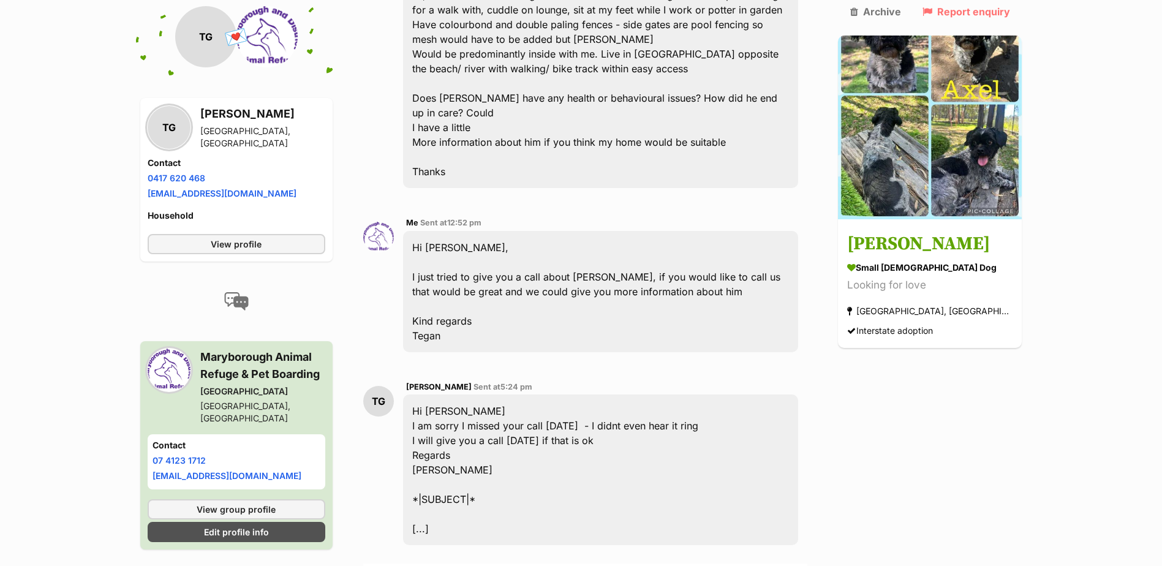  Describe the element at coordinates (890, 331) in the screenshot. I see `div: Interstate adoption` at that location.